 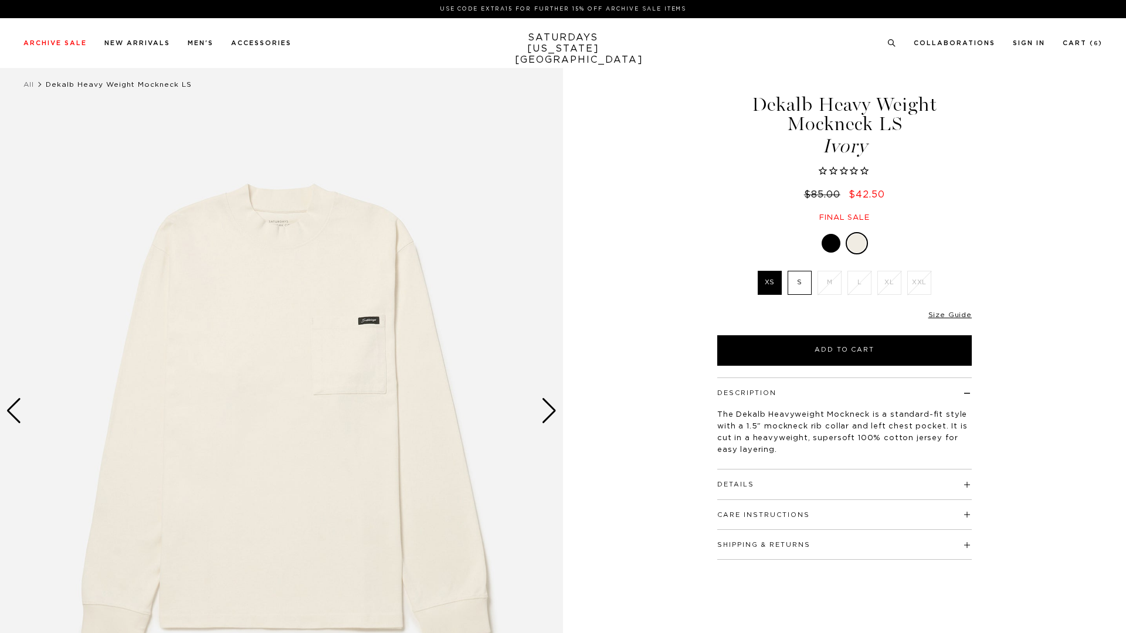 I want to click on a: Accessories, so click(x=261, y=43).